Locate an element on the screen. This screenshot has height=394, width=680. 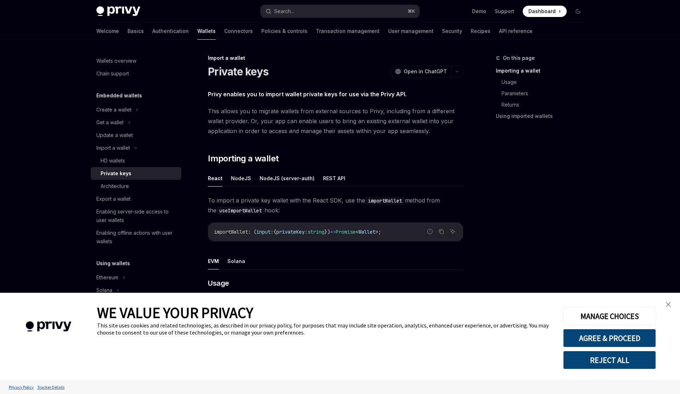
a: Wallets is located at coordinates (206, 31).